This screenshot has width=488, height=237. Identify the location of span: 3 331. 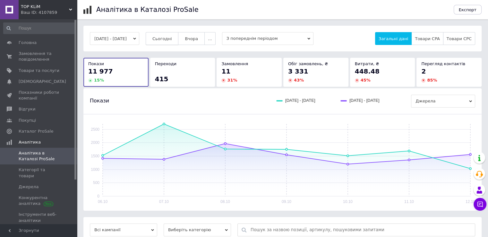
(298, 71).